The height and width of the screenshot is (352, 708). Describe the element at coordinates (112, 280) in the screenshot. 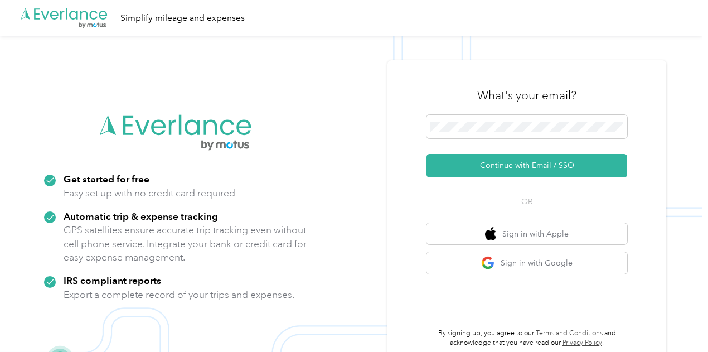

I see `strong: IRS compliant reports` at that location.